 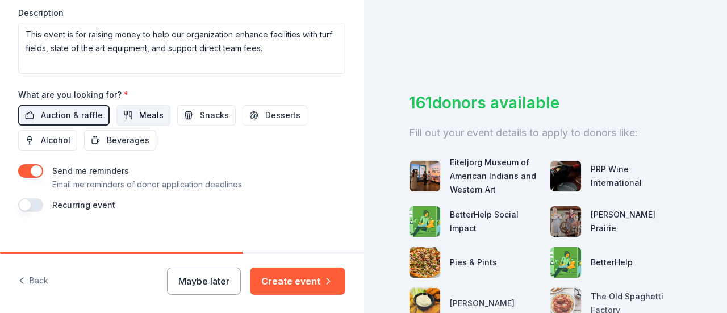 What do you see at coordinates (128, 140) in the screenshot?
I see `span: Beverages` at bounding box center [128, 140].